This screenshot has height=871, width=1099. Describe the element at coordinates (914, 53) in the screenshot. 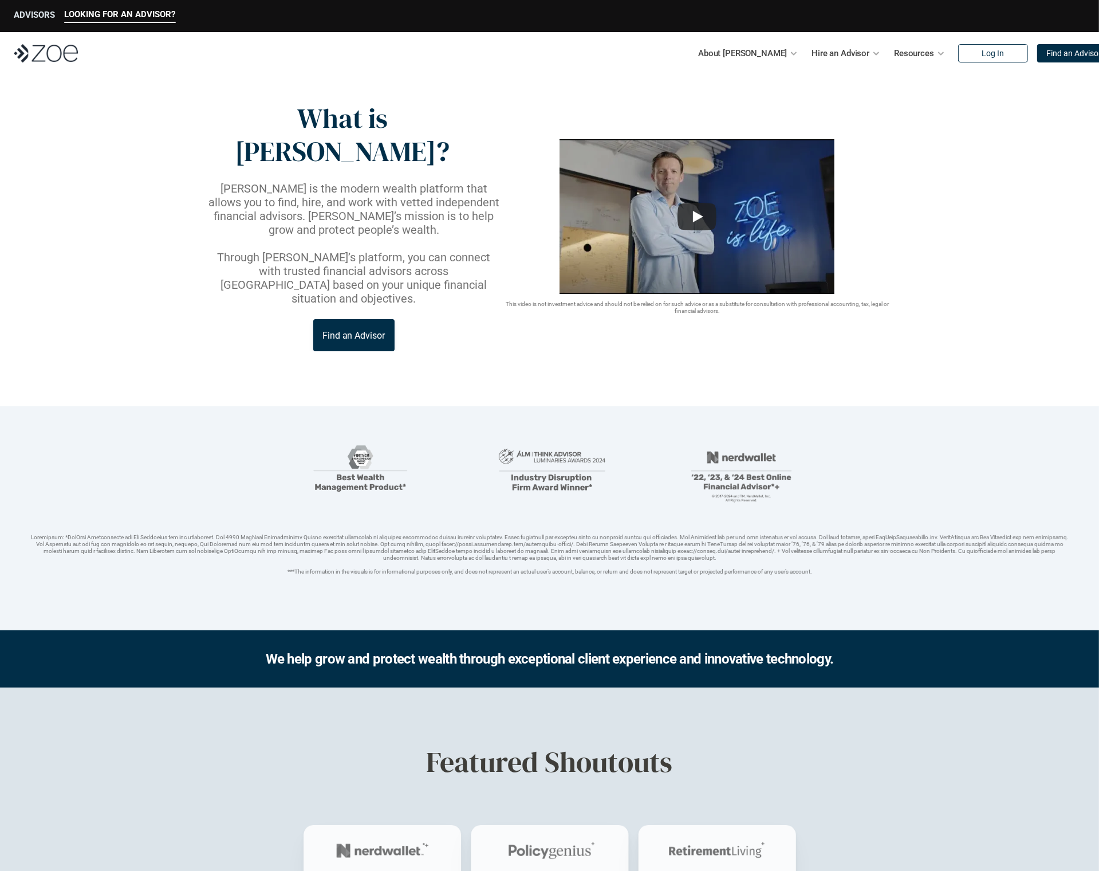

I see `p: Resources` at that location.